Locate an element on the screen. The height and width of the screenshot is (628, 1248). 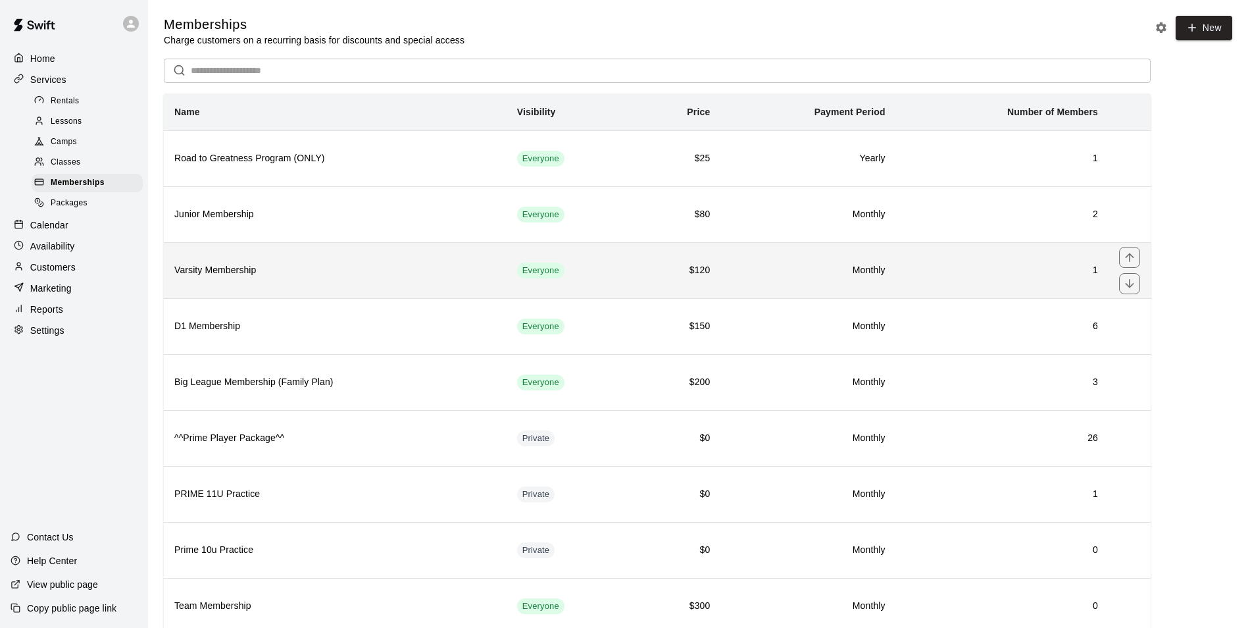
div: Lessons is located at coordinates (87, 122).